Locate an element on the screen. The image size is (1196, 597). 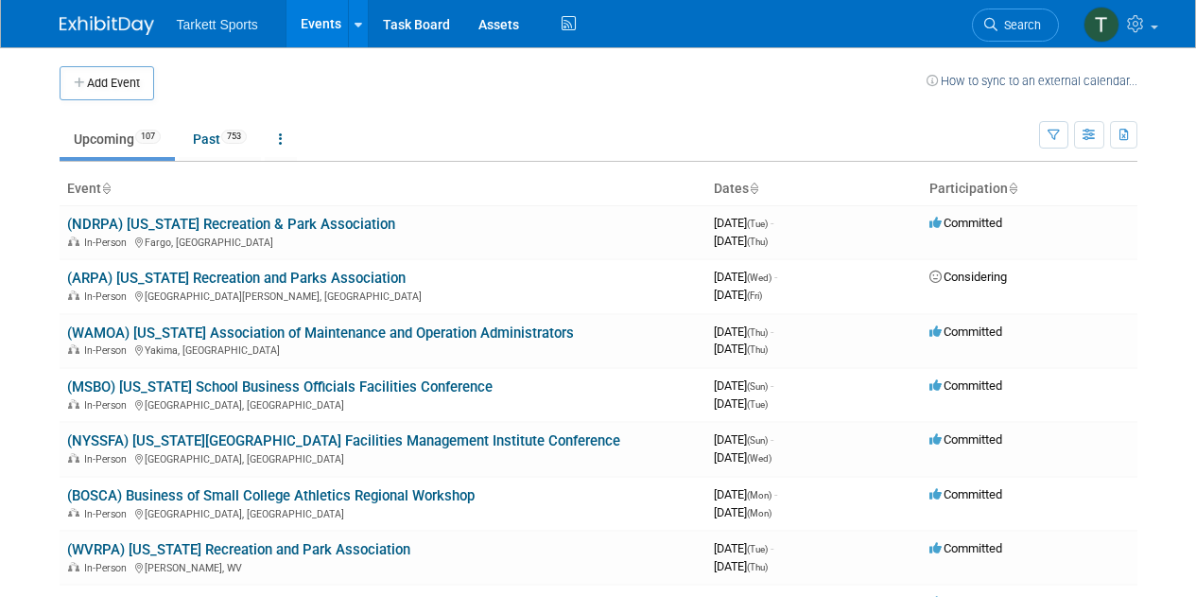
a: Past753 is located at coordinates (219, 139).